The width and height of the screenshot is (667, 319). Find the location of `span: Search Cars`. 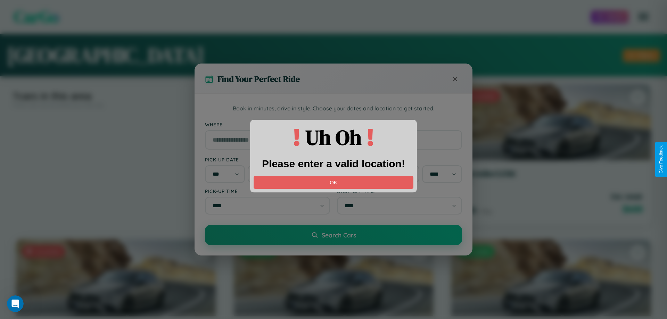

span: Search Cars is located at coordinates (339, 235).